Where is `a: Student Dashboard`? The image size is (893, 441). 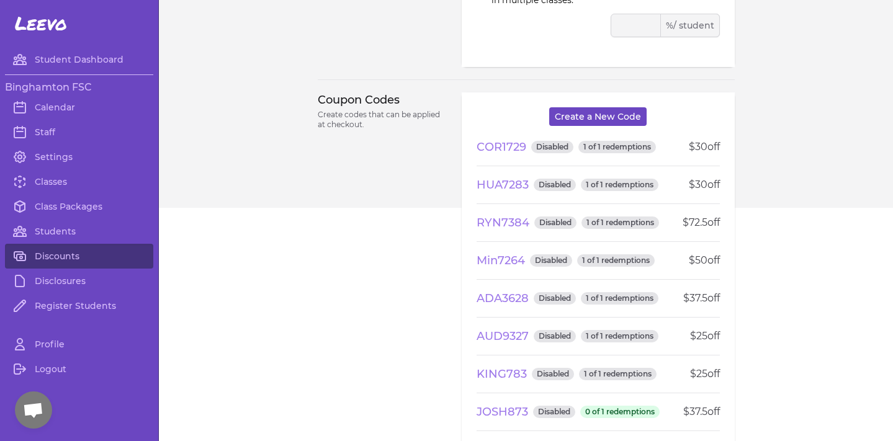 a: Student Dashboard is located at coordinates (79, 60).